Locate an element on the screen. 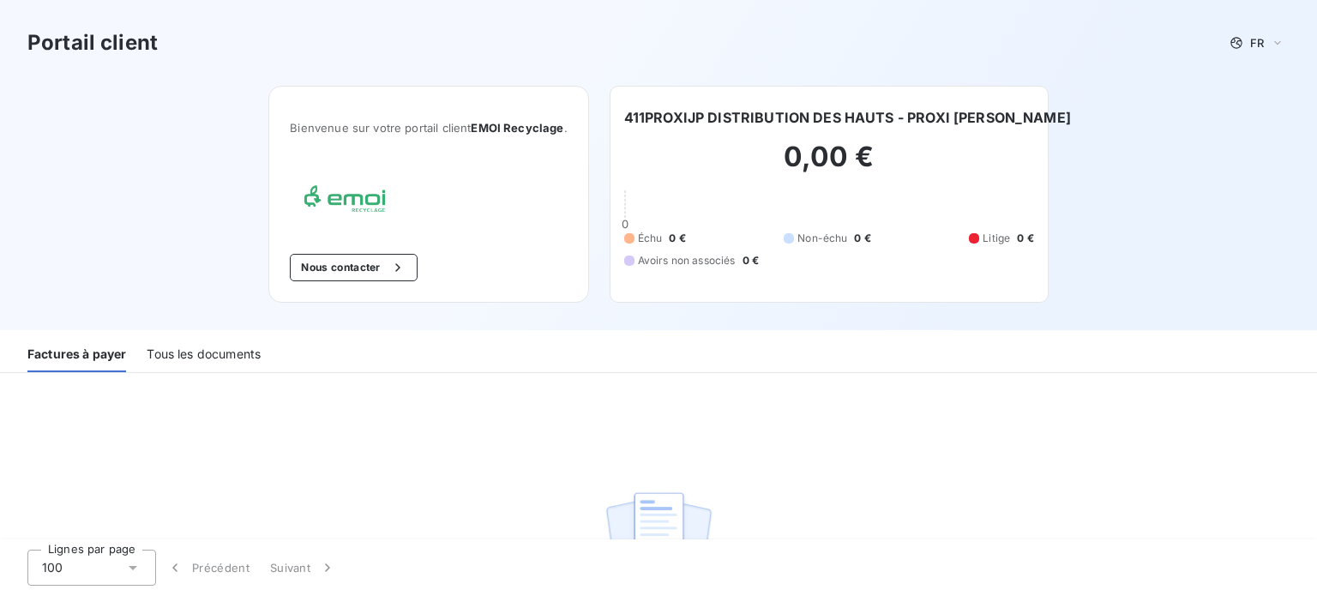 The width and height of the screenshot is (1317, 596). span: Litige is located at coordinates (996, 238).